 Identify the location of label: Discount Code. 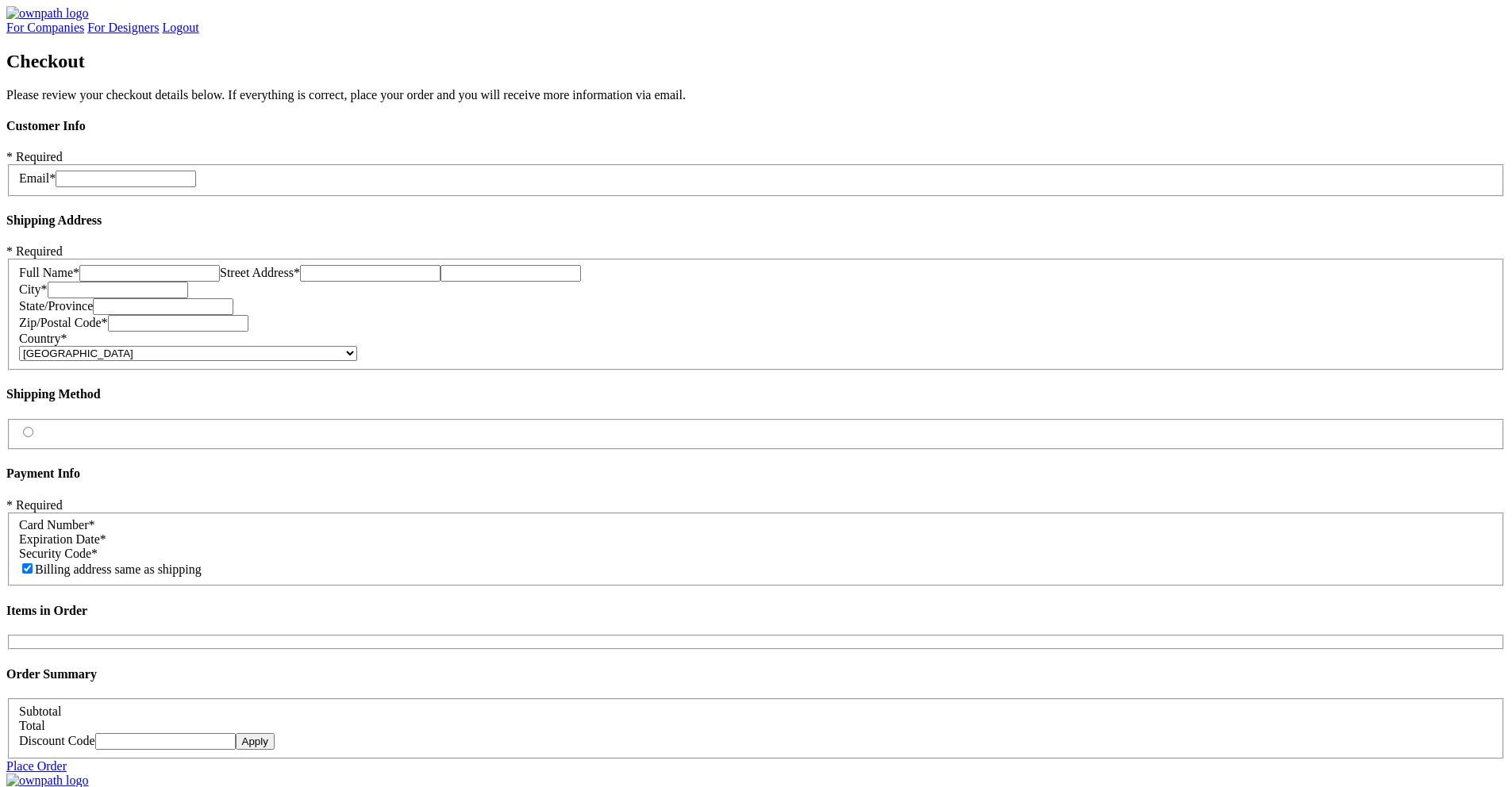
(57, 741).